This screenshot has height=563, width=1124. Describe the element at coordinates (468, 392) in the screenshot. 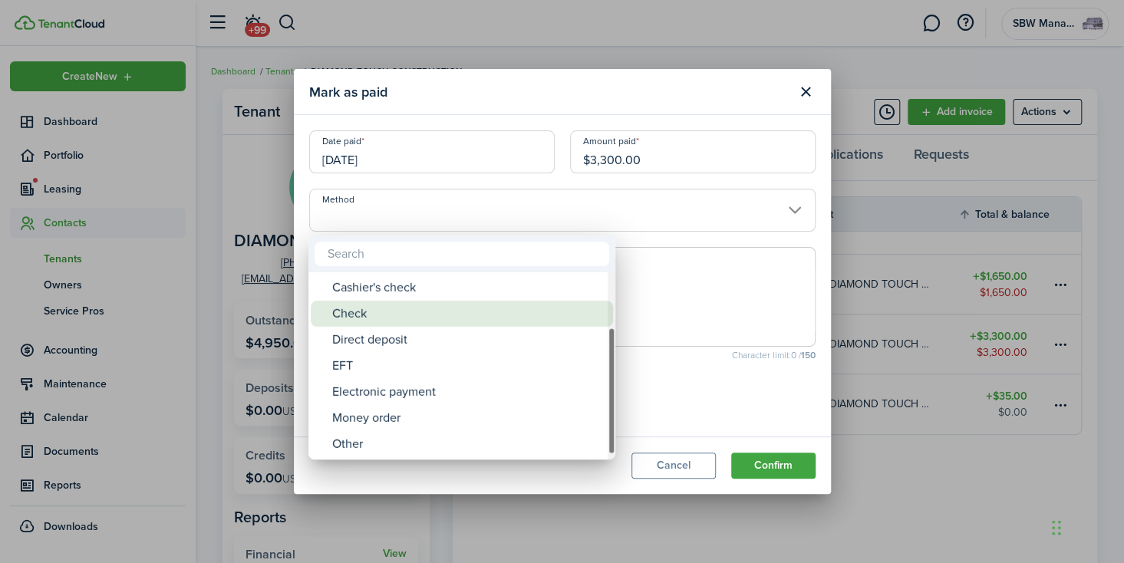

I see `div: Electronic payment` at that location.